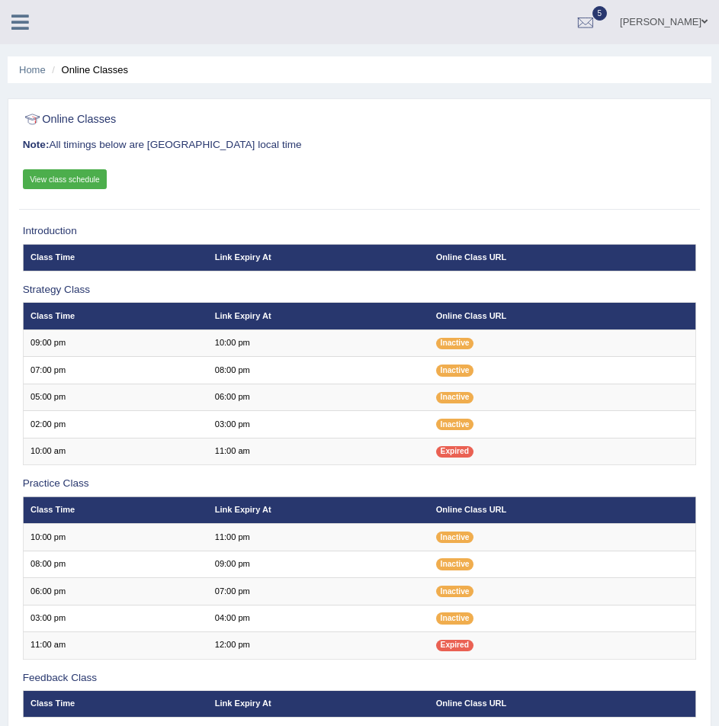 The width and height of the screenshot is (719, 726). What do you see at coordinates (600, 13) in the screenshot?
I see `span: 5` at bounding box center [600, 13].